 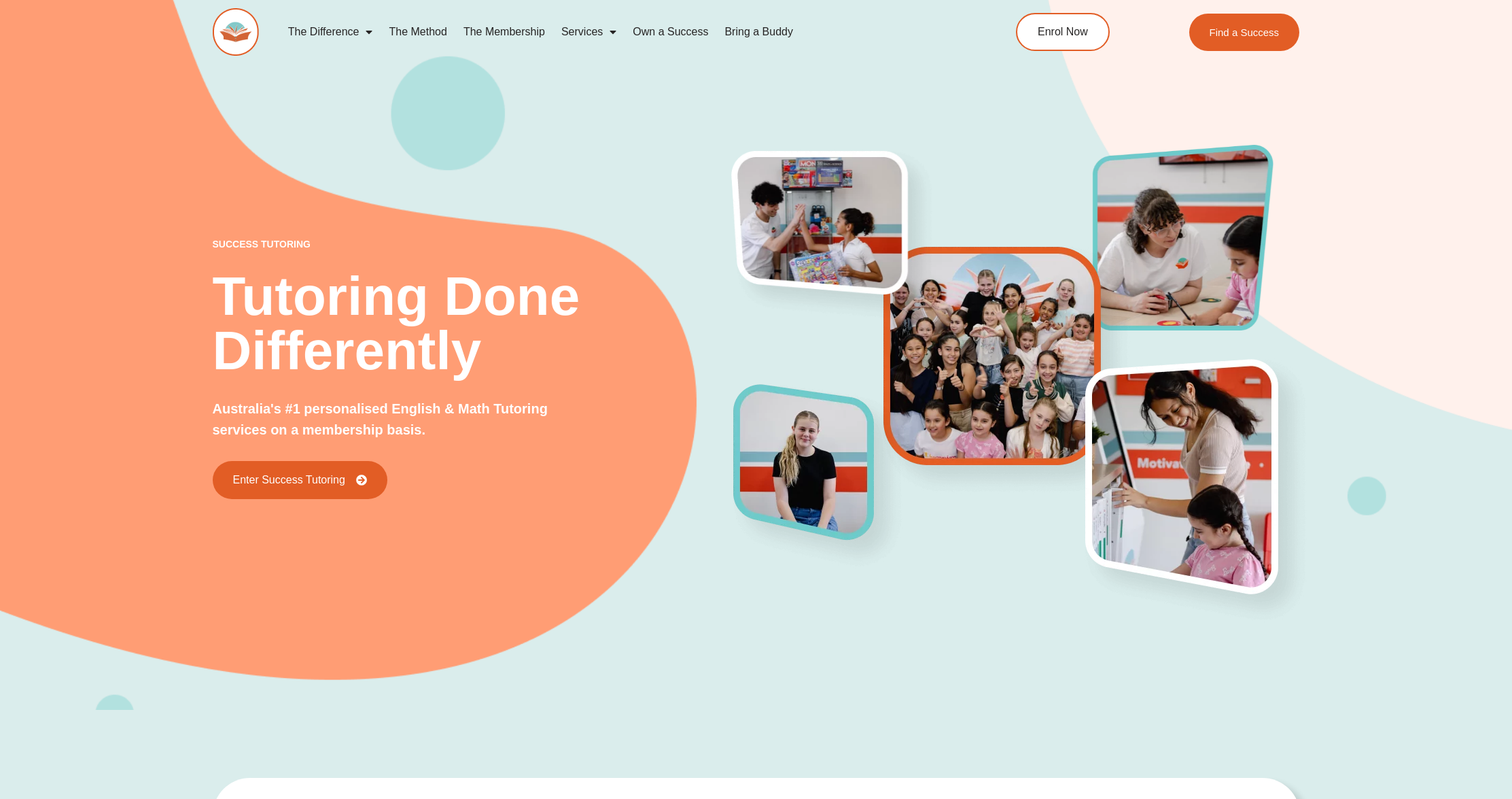 I want to click on a: The Membership, so click(x=505, y=32).